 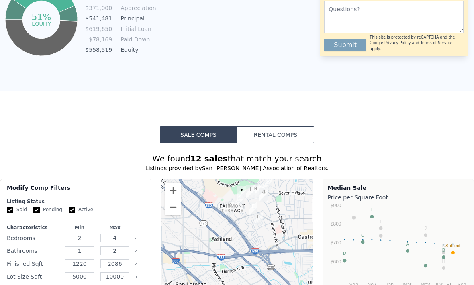 What do you see at coordinates (251, 192) in the screenshot?
I see `div: 2764 Sydney Way` at bounding box center [251, 192].